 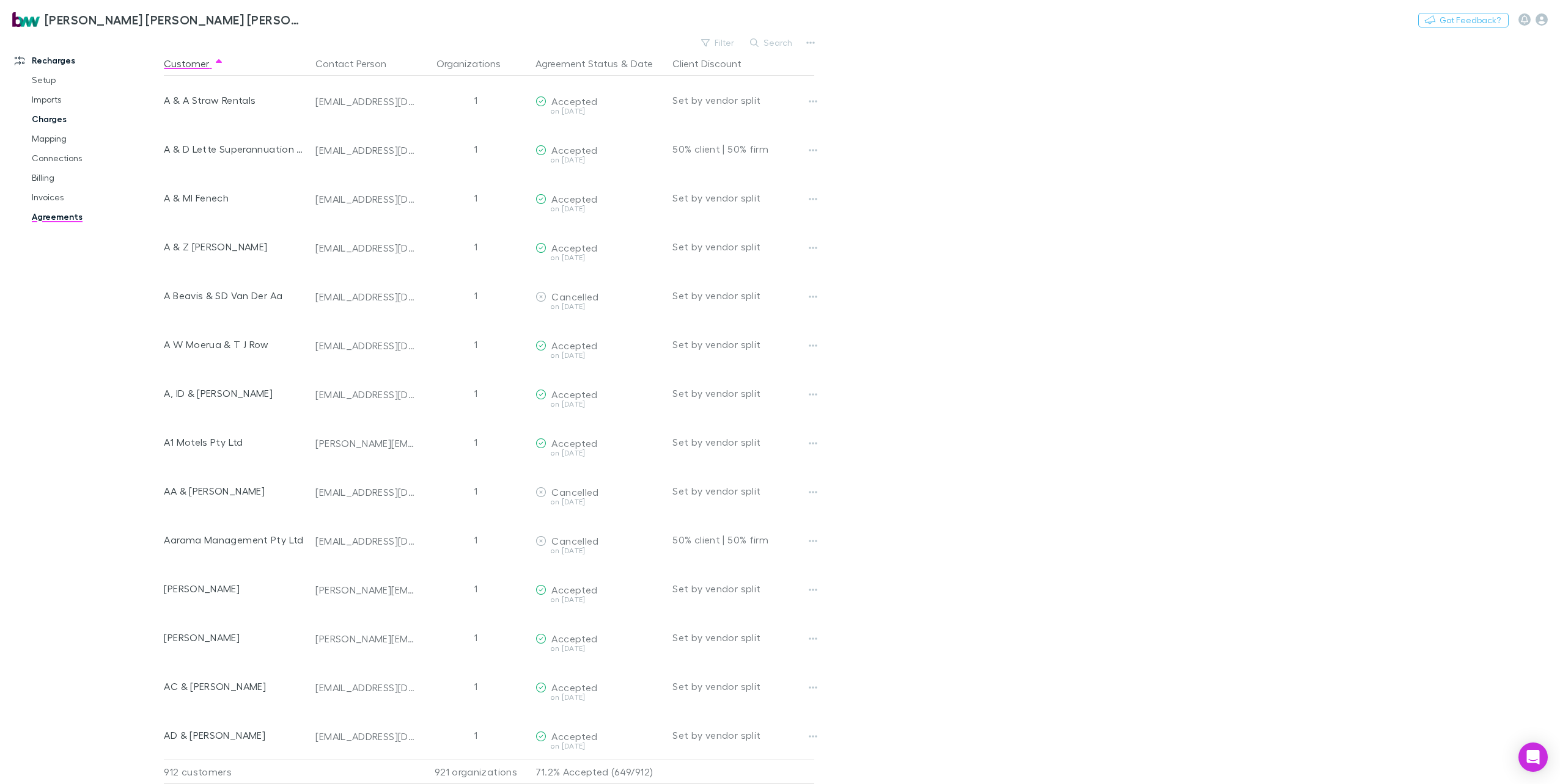 I want to click on p: 71.2% Accepted (649/912), so click(x=599, y=772).